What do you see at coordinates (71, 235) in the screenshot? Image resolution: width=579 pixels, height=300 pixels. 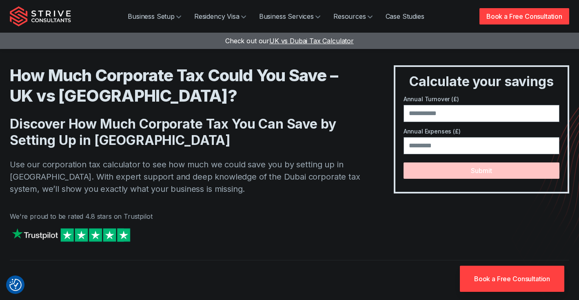 I see `img: Strive on Trustpilot` at bounding box center [71, 235].